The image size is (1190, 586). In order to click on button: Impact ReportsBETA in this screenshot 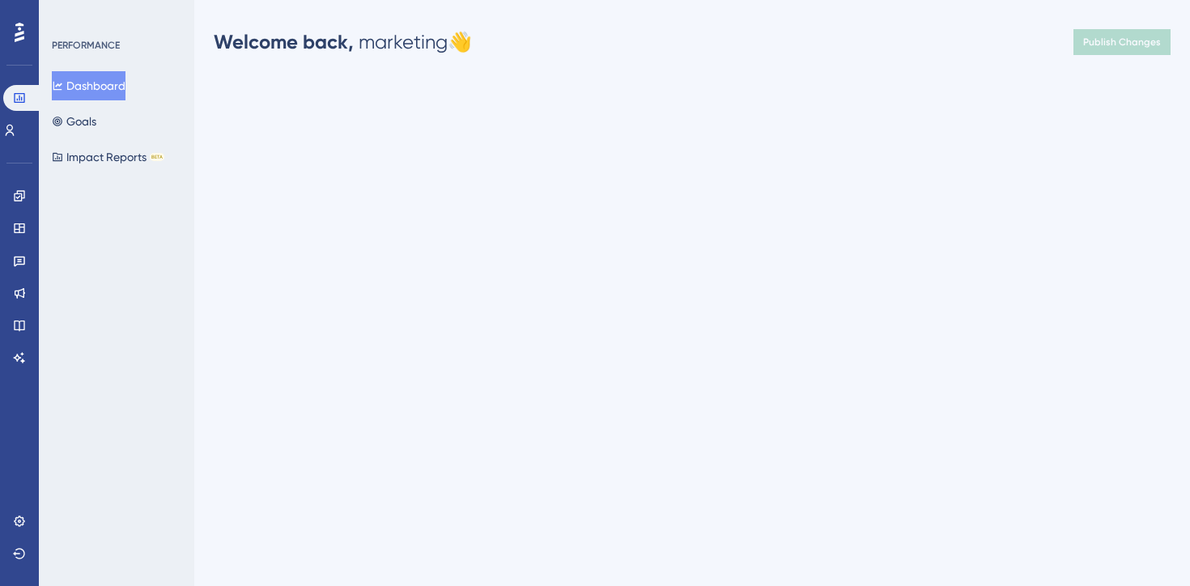, I will do `click(108, 157)`.